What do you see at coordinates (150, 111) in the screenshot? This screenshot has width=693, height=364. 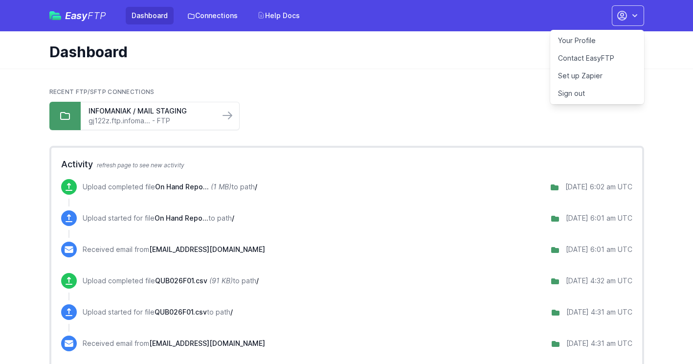 I see `a: INFOMANIAK / MAIL STAGING` at bounding box center [150, 111].